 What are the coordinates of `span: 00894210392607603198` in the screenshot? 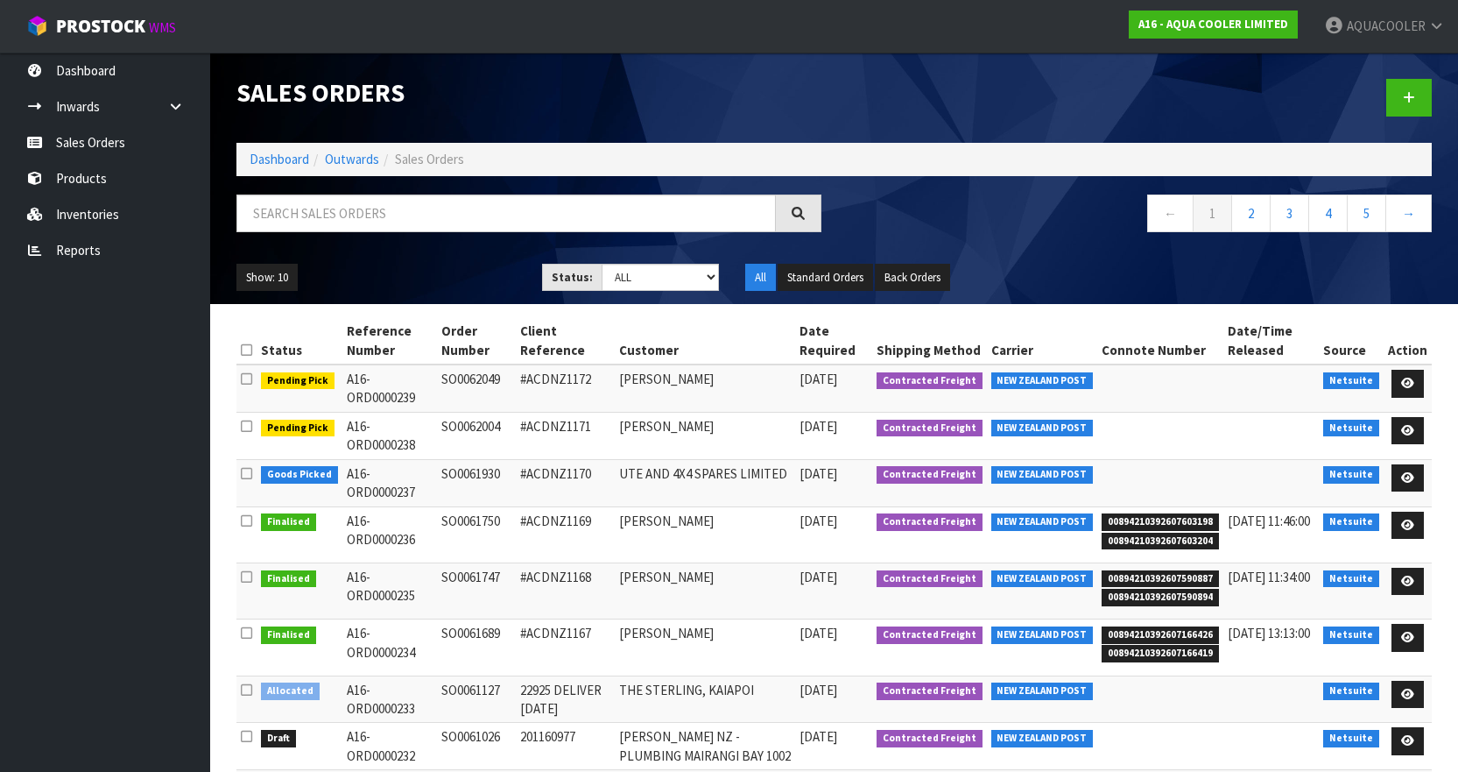 It's located at (1161, 522).